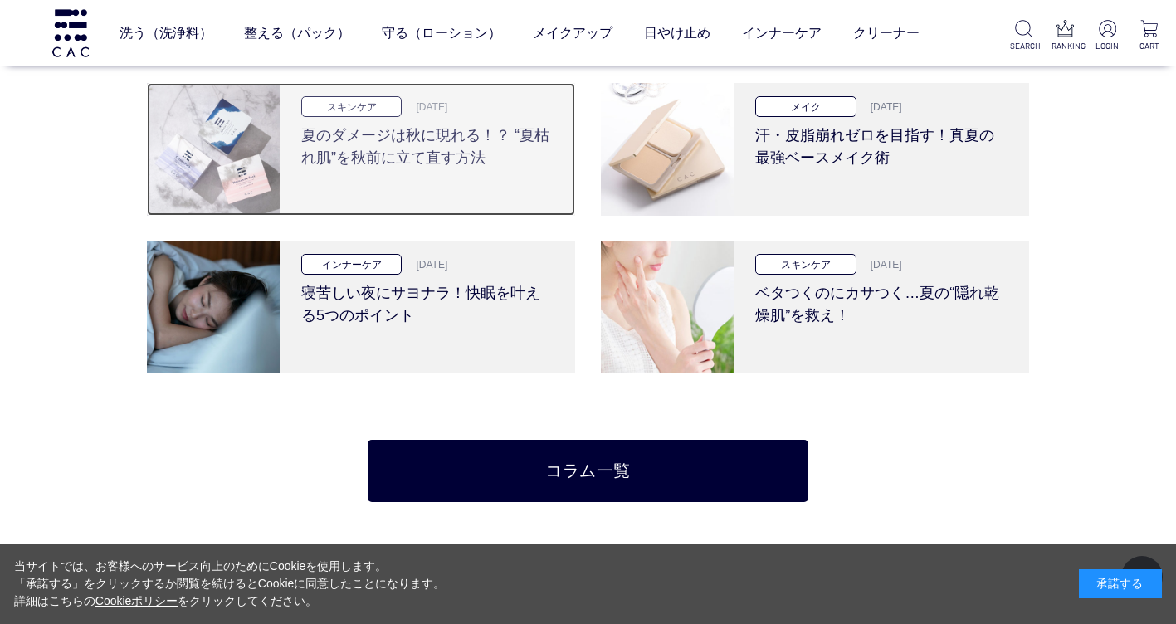  What do you see at coordinates (667, 149) in the screenshot?
I see `img: 汗・皮脂崩れゼロを目指す！真夏の最強ベースメイク術` at bounding box center [667, 149].